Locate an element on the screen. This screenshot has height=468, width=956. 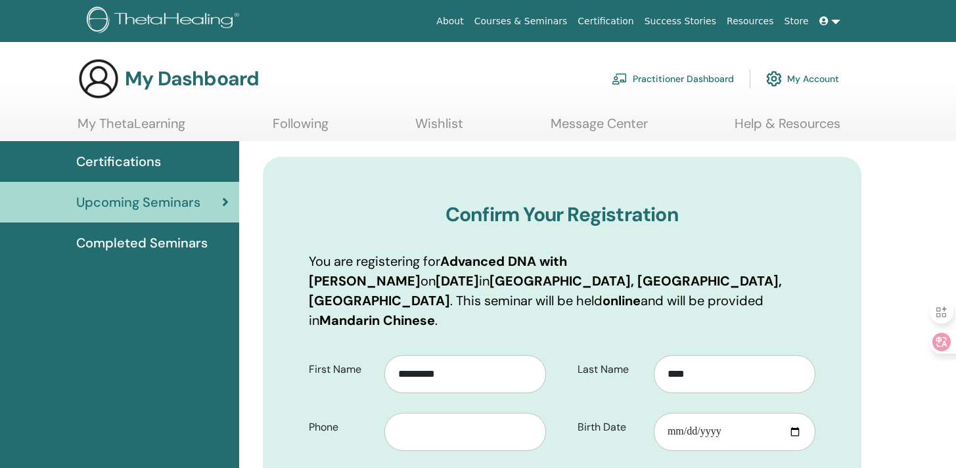
a: Wishlist is located at coordinates (439, 128).